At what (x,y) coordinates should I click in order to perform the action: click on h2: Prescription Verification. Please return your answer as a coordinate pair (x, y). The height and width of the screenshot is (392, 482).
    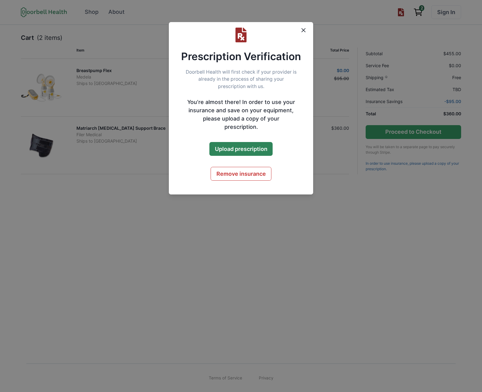
    Looking at the image, I should click on (241, 56).